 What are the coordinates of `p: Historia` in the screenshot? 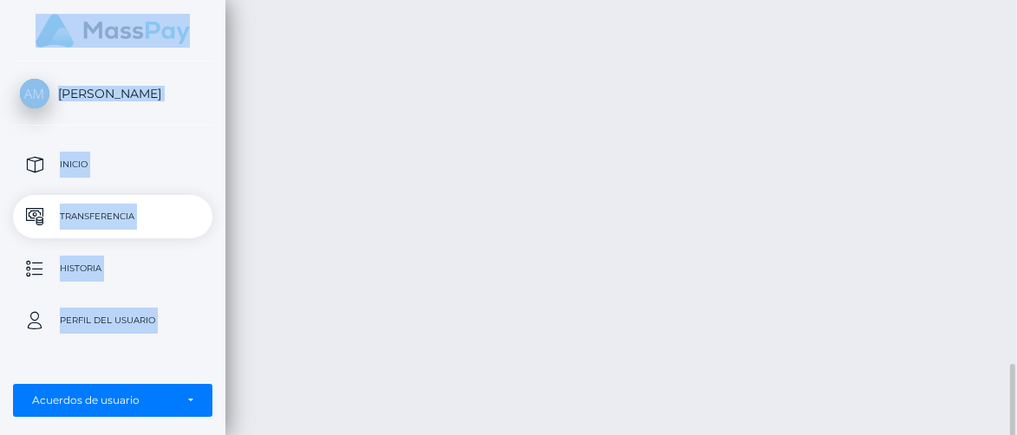 It's located at (113, 269).